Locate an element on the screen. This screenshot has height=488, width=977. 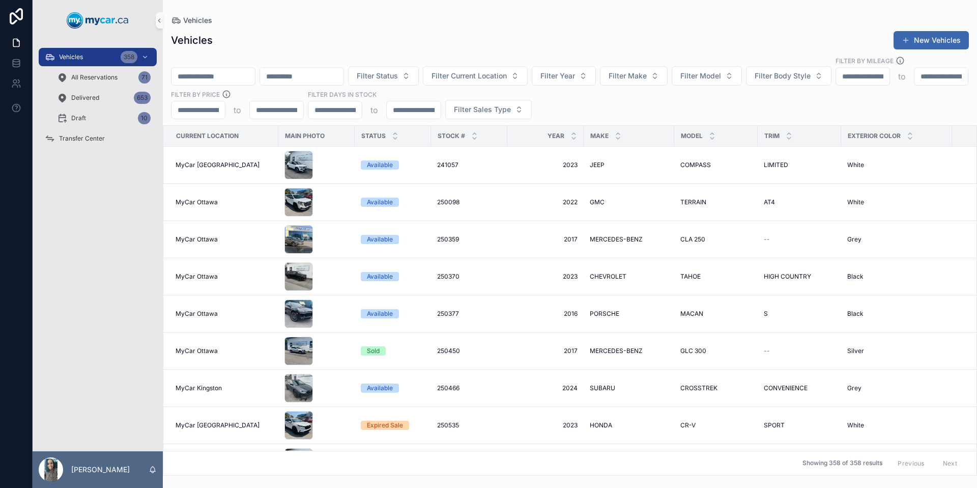
img: App logo is located at coordinates (98, 20).